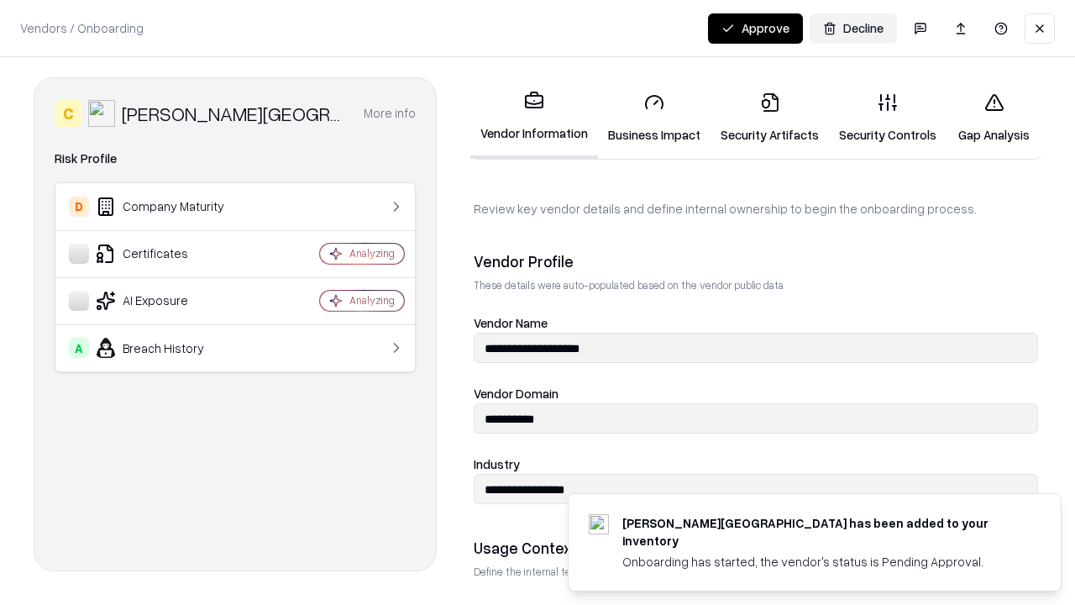 Image resolution: width=1075 pixels, height=605 pixels. What do you see at coordinates (769, 118) in the screenshot?
I see `a: Security Artifacts` at bounding box center [769, 118].